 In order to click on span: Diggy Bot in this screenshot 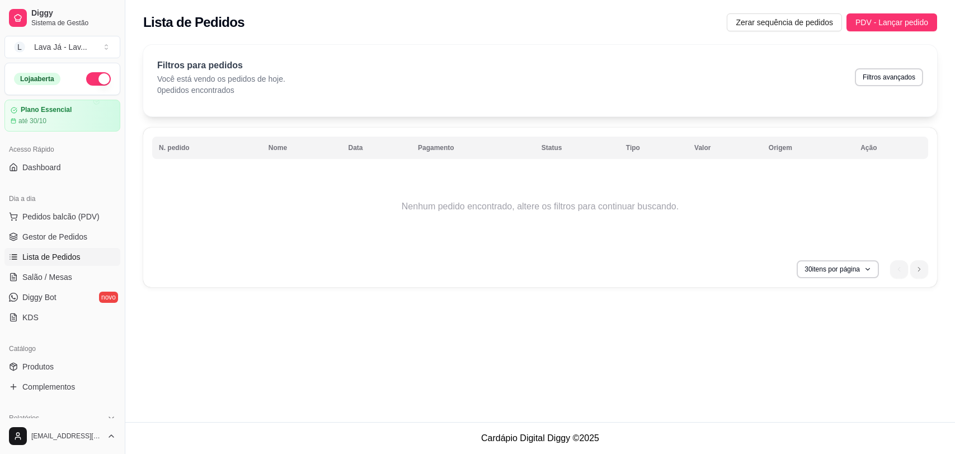, I will do `click(39, 297)`.